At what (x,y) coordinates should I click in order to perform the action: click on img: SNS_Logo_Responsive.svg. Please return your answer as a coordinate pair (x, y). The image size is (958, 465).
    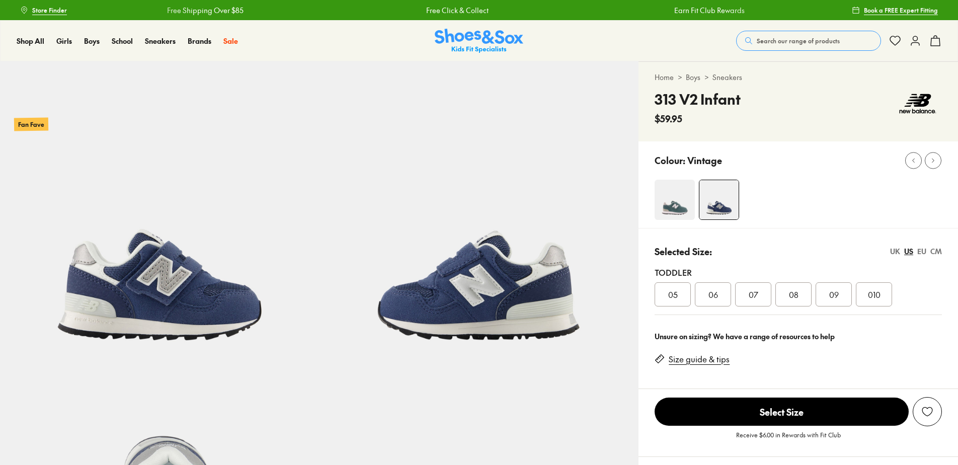
    Looking at the image, I should click on (479, 41).